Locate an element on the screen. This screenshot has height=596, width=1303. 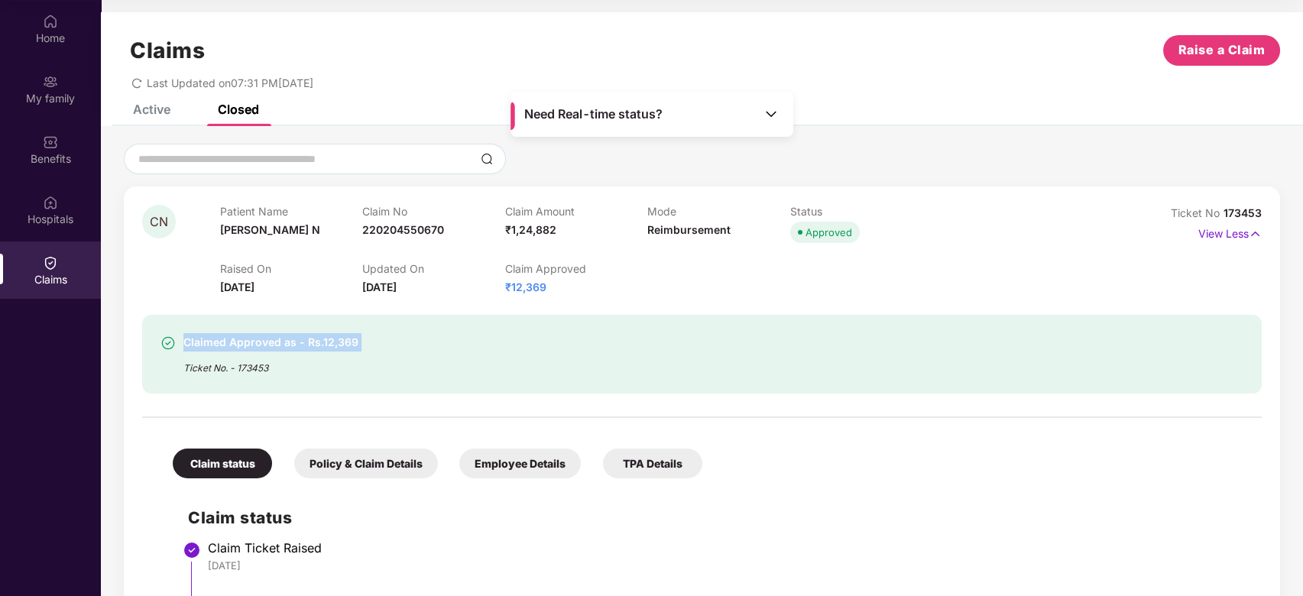
p: Status is located at coordinates (862, 211).